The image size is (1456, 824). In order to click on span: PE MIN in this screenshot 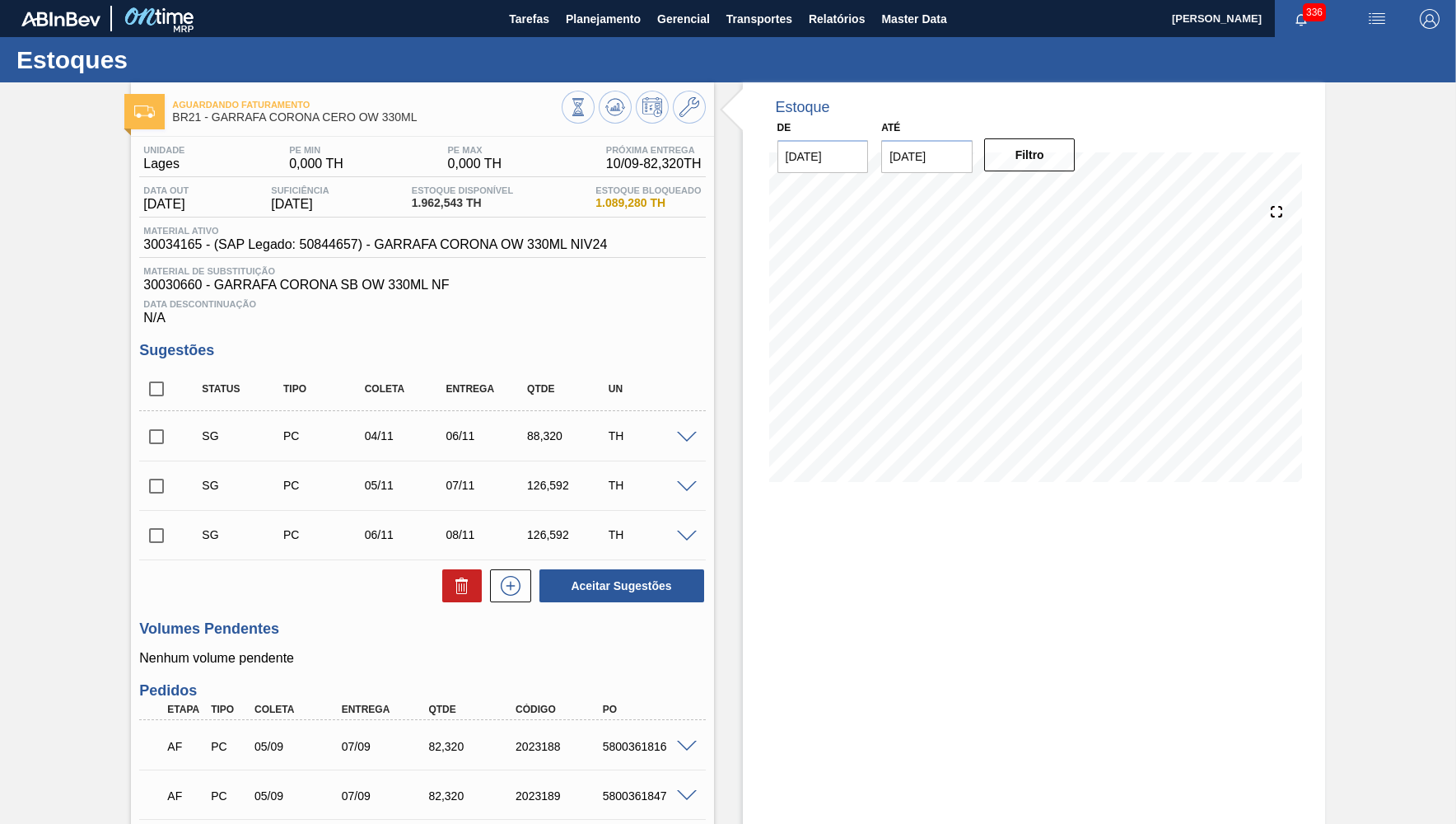, I will do `click(316, 150)`.